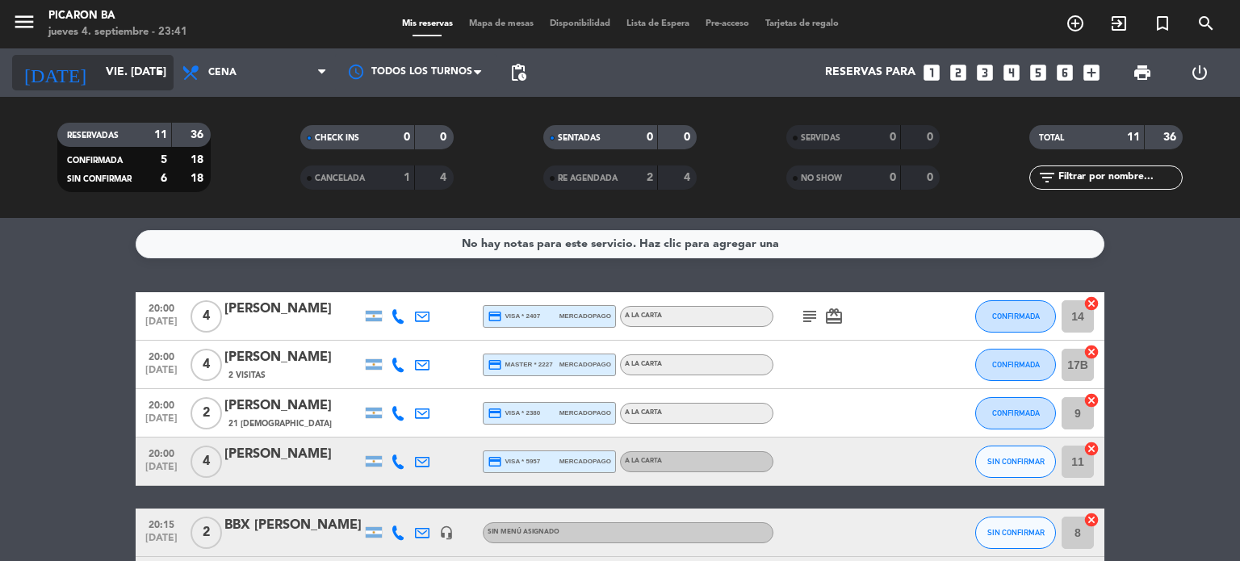 The image size is (1240, 561). What do you see at coordinates (958, 73) in the screenshot?
I see `i: looks_two` at bounding box center [958, 73].